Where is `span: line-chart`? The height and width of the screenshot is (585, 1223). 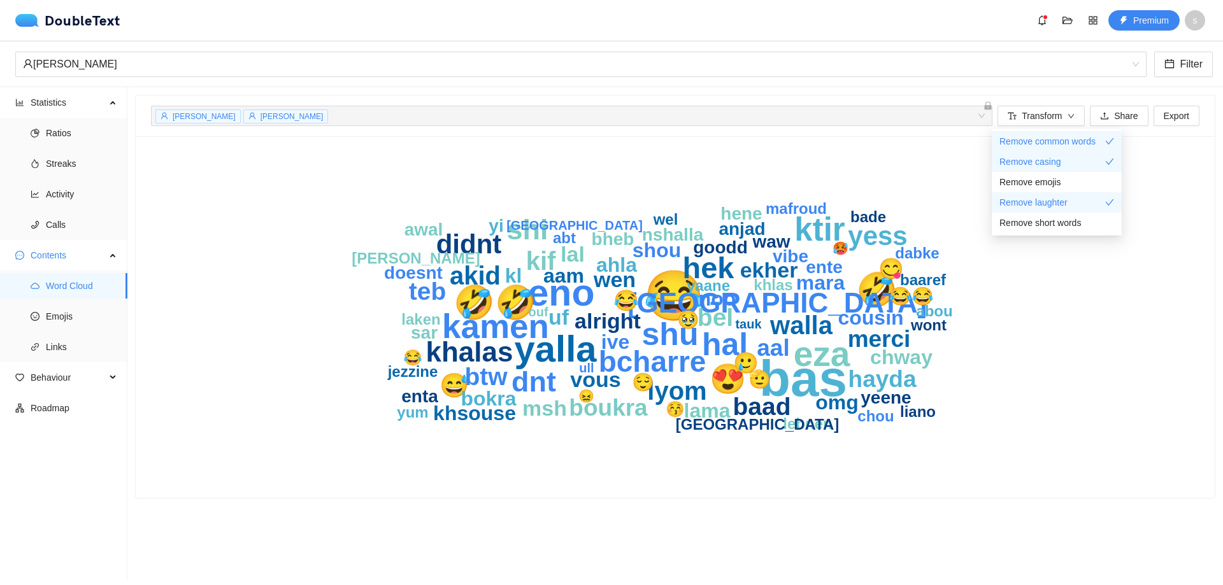
span: line-chart is located at coordinates (35, 194).